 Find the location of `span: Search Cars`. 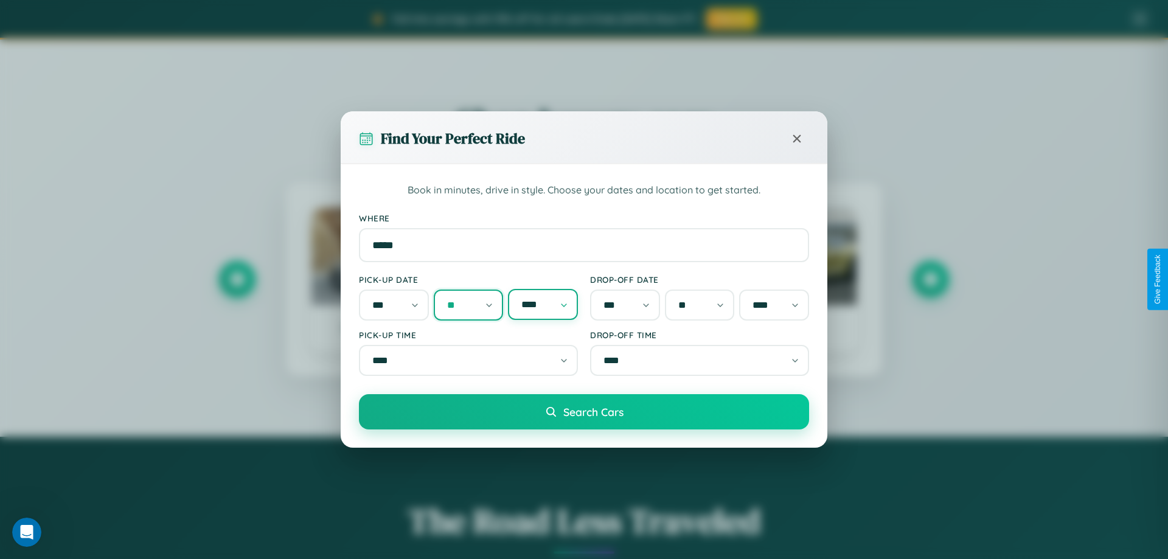

span: Search Cars is located at coordinates (593, 412).